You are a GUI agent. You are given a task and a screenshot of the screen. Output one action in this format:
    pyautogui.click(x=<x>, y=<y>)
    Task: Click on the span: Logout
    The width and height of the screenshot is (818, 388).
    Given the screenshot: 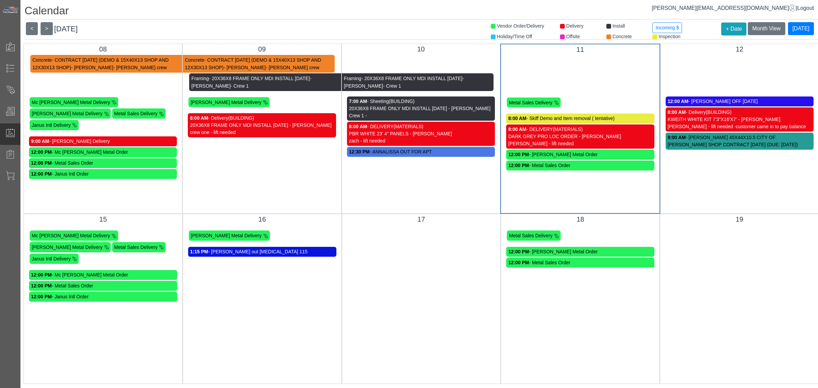 What is the action you would take?
    pyautogui.click(x=806, y=8)
    